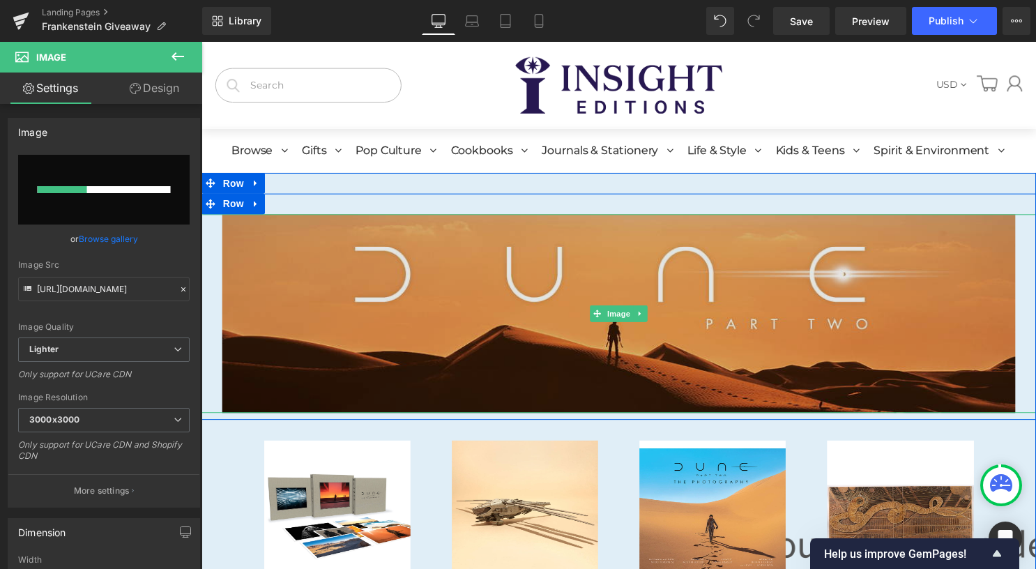 The height and width of the screenshot is (569, 1036). Describe the element at coordinates (906, 553) in the screenshot. I see `span: Help us improve GemPages!` at that location.